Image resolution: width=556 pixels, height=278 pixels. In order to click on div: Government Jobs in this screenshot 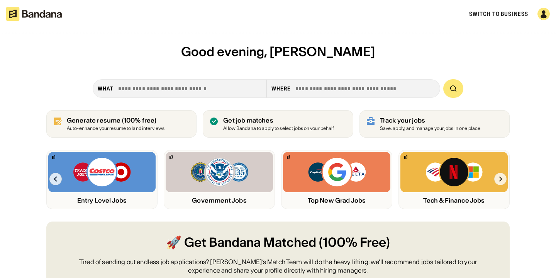, I will do `click(219, 200)`.